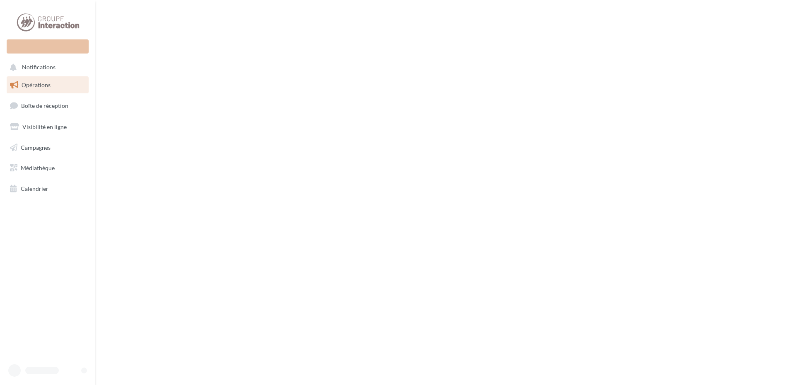 This screenshot has width=792, height=385. I want to click on a: Campagnes, so click(48, 148).